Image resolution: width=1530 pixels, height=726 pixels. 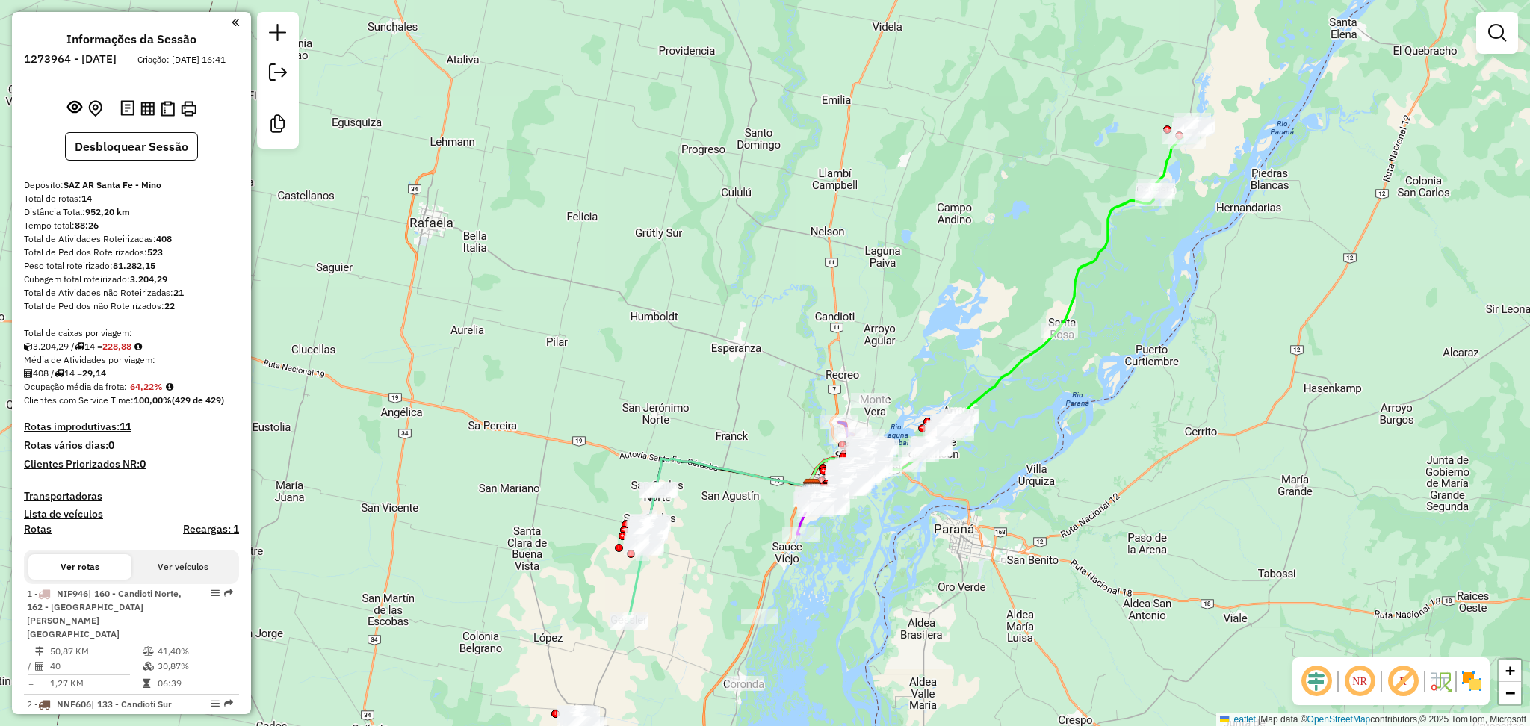 I want to click on strong: 88:26, so click(x=87, y=225).